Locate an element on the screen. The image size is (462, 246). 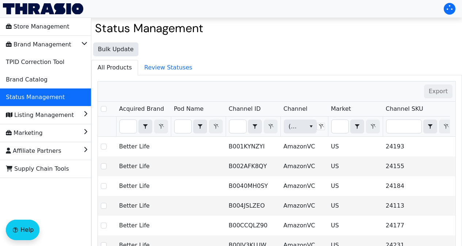
h2: Status Management is located at coordinates (277, 28).